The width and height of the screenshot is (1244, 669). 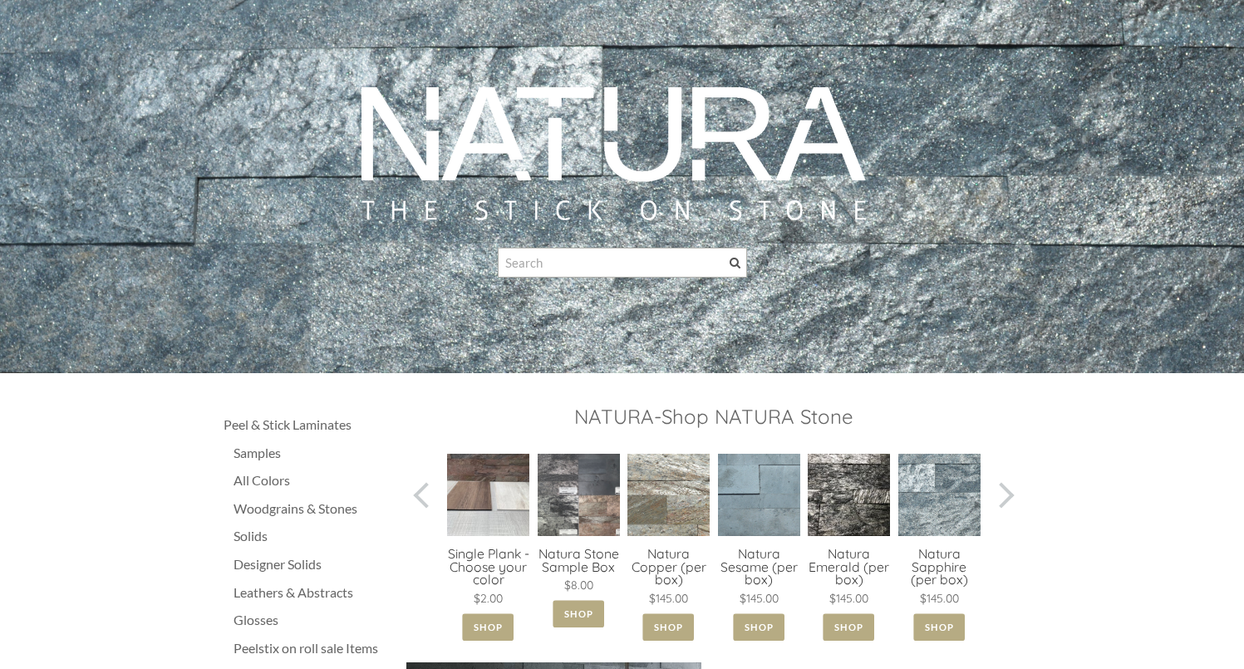 I want to click on a: All Colors, so click(x=312, y=480).